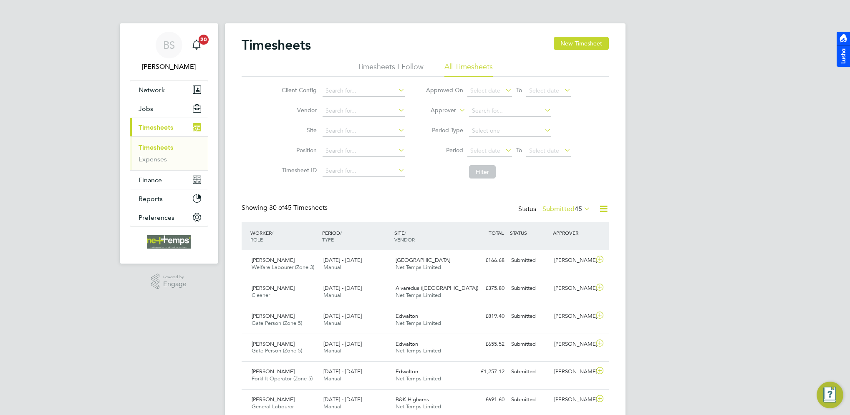 The image size is (850, 415). Describe the element at coordinates (486, 260) in the screenshot. I see `div: £166.68` at that location.